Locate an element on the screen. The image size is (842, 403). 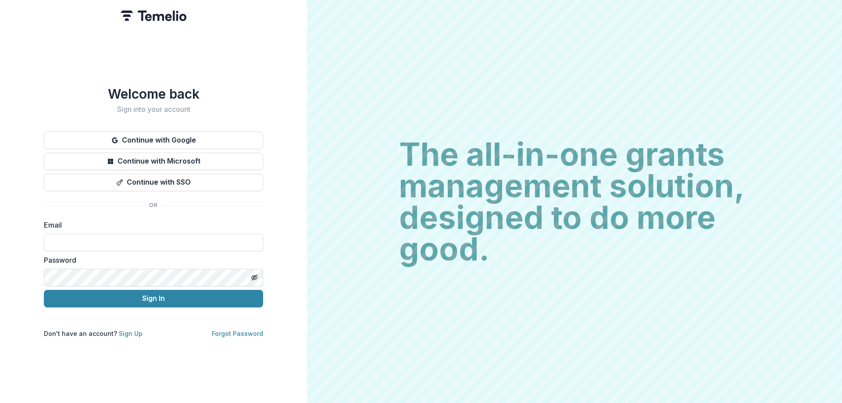
button: Toggle password visibility is located at coordinates (254, 278).